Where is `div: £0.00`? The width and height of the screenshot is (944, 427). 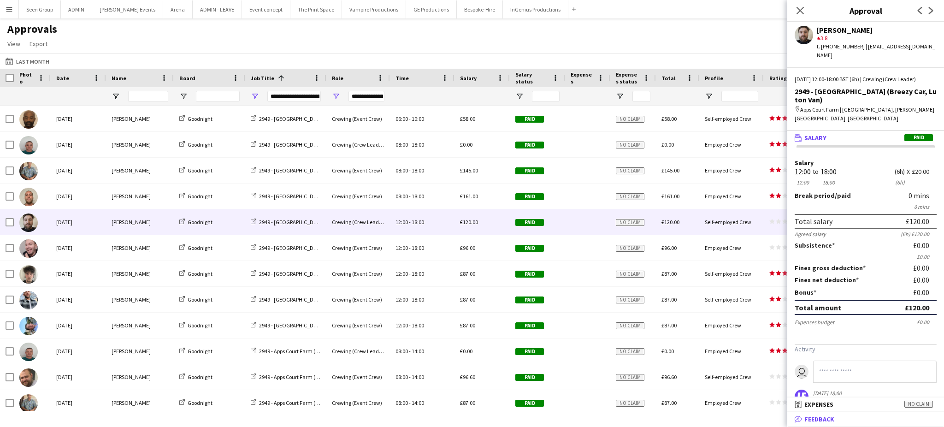 div: £0.00 is located at coordinates (925, 292).